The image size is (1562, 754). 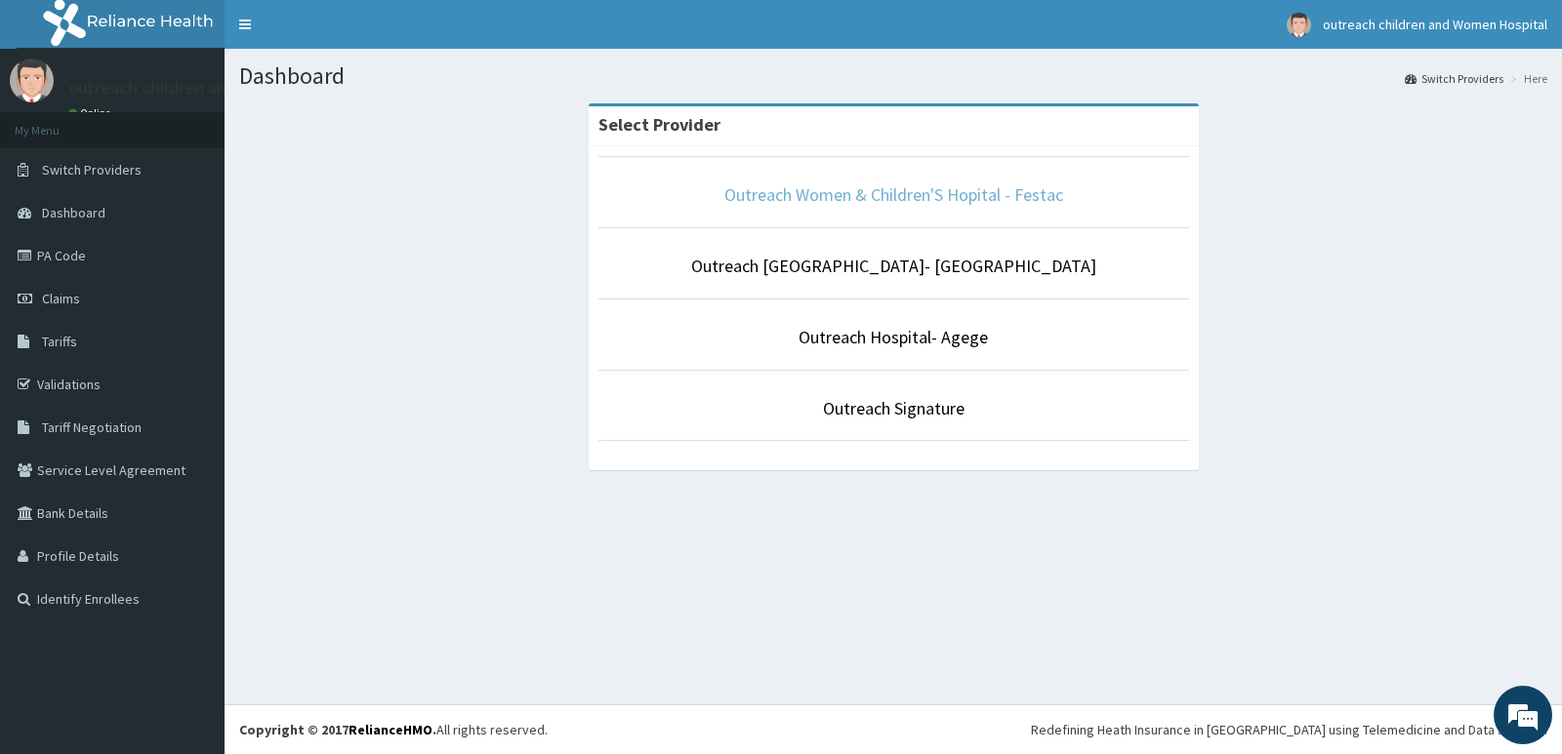 I want to click on h1: Dashboard, so click(x=893, y=76).